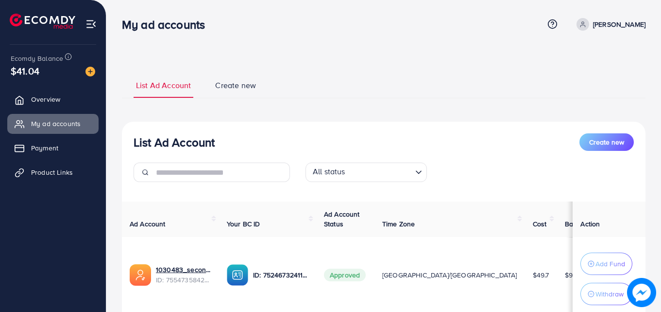 The width and height of the screenshot is (661, 312). I want to click on h3: List Ad Account, so click(174, 142).